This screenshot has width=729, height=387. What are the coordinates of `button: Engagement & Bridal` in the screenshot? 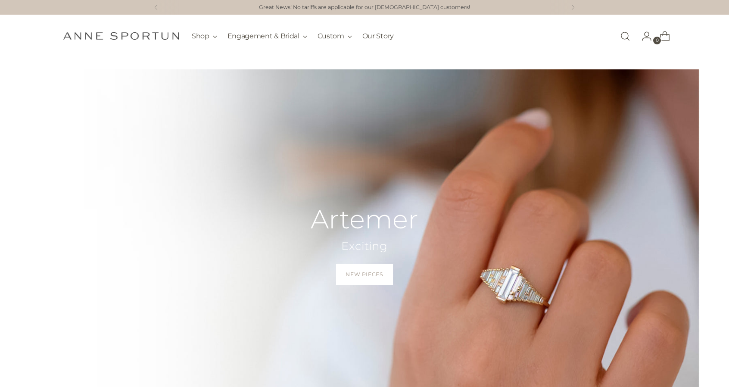 It's located at (267, 36).